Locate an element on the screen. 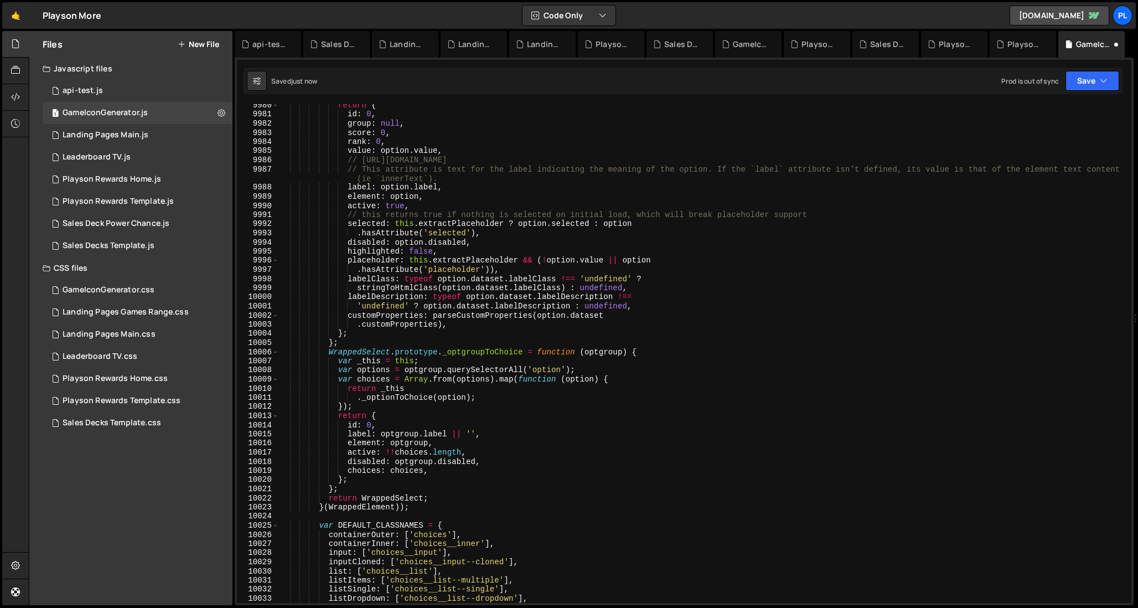 The width and height of the screenshot is (1138, 608). div: 9998 is located at coordinates (258, 279).